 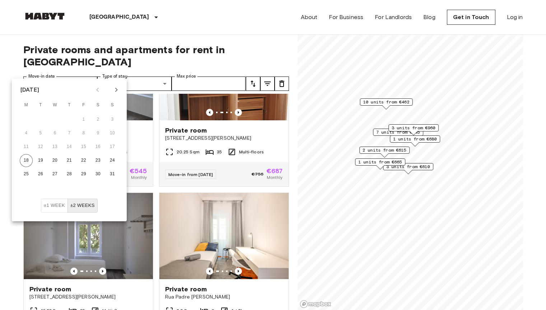 What do you see at coordinates (398, 132) in the screenshot?
I see `span: 7 units from €545` at bounding box center [398, 132].